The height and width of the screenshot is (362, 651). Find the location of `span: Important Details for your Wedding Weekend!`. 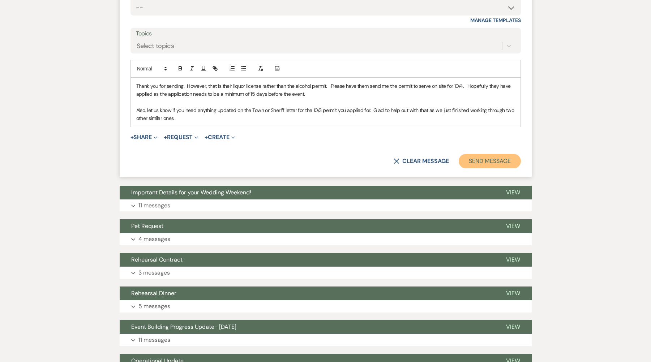

span: Important Details for your Wedding Weekend! is located at coordinates (191, 192).